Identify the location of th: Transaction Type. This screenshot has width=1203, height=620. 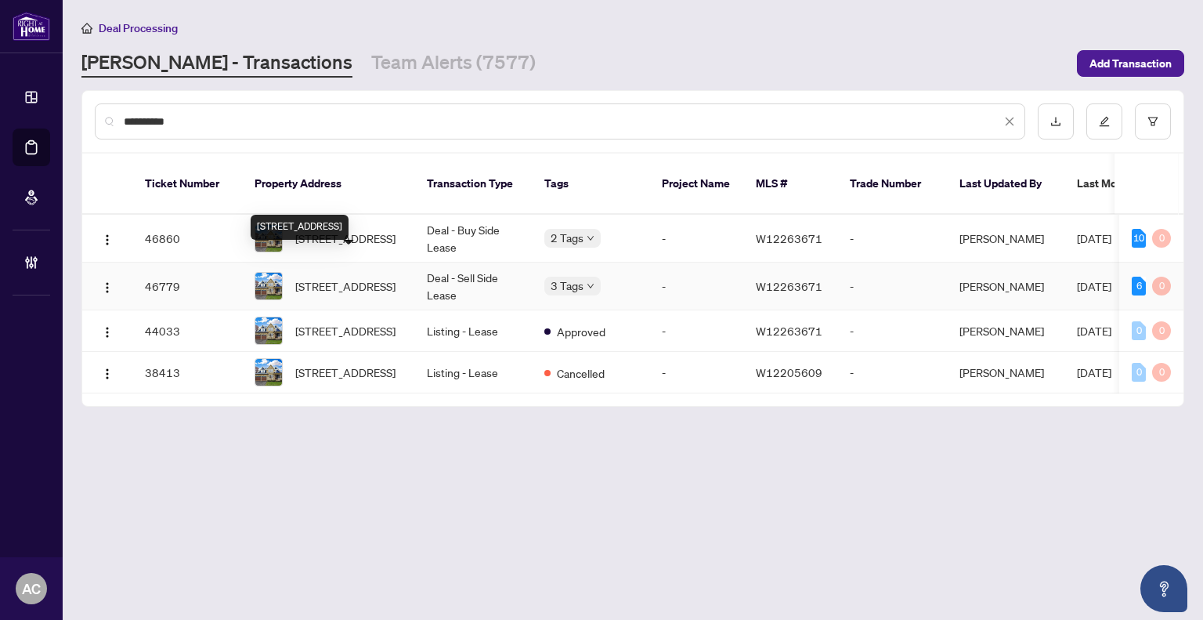
(473, 184).